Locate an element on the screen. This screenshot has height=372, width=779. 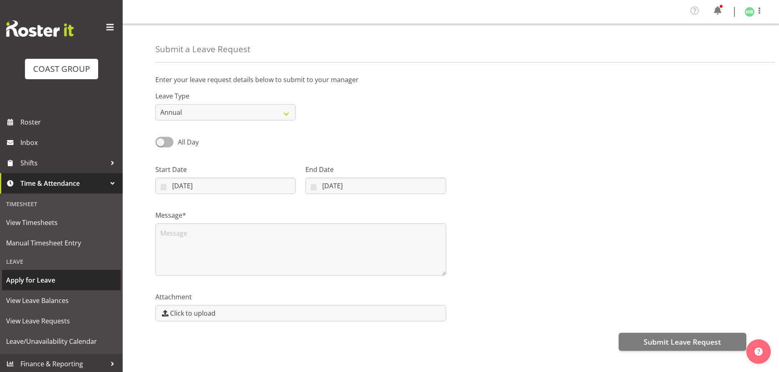
span: Apply for Leave is located at coordinates (61, 280).